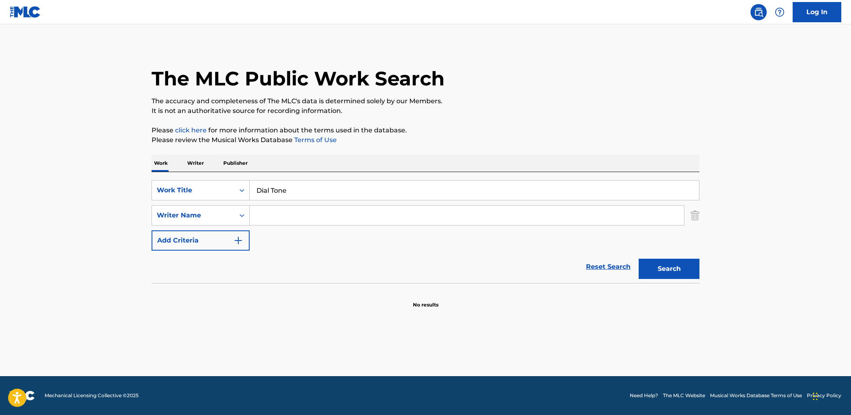  What do you see at coordinates (608, 267) in the screenshot?
I see `a: Reset Search` at bounding box center [608, 267].